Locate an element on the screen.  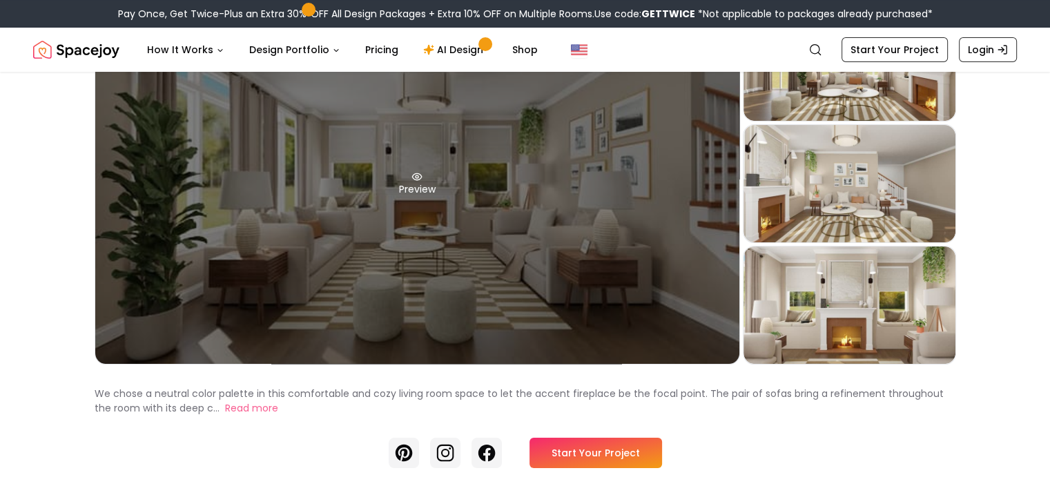
img: Spacejoy Logo is located at coordinates (76, 50).